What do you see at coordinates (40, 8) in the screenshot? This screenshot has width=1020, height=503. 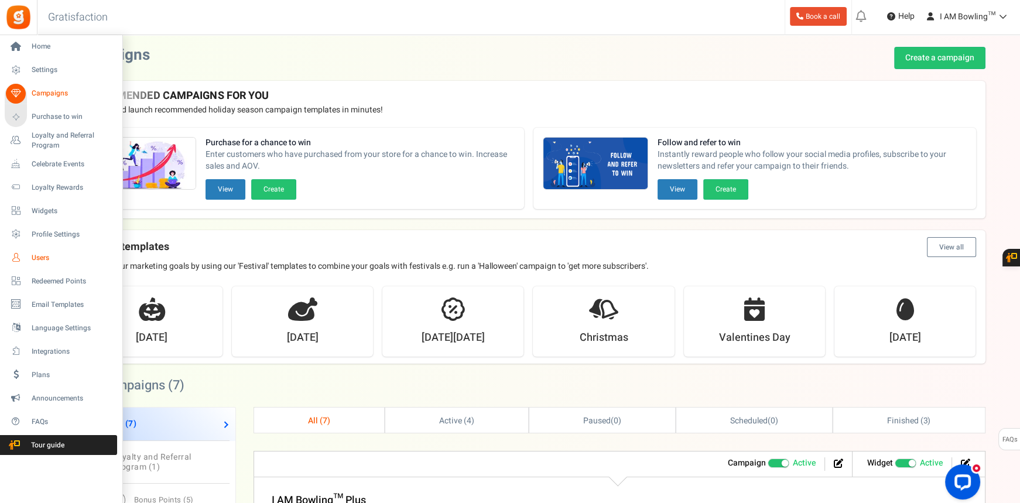 I see `div: new message indicator` at bounding box center [40, 8].